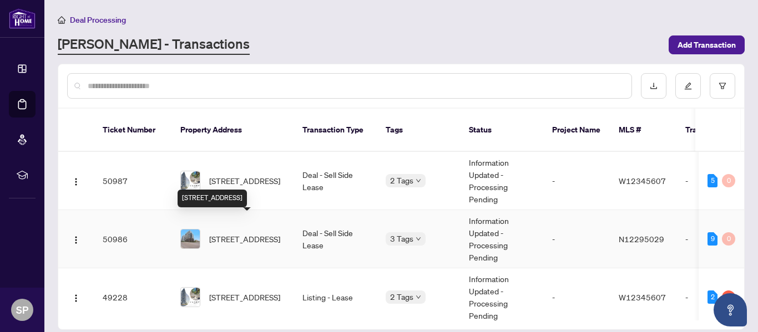 This screenshot has height=332, width=758. I want to click on button: download, so click(654, 86).